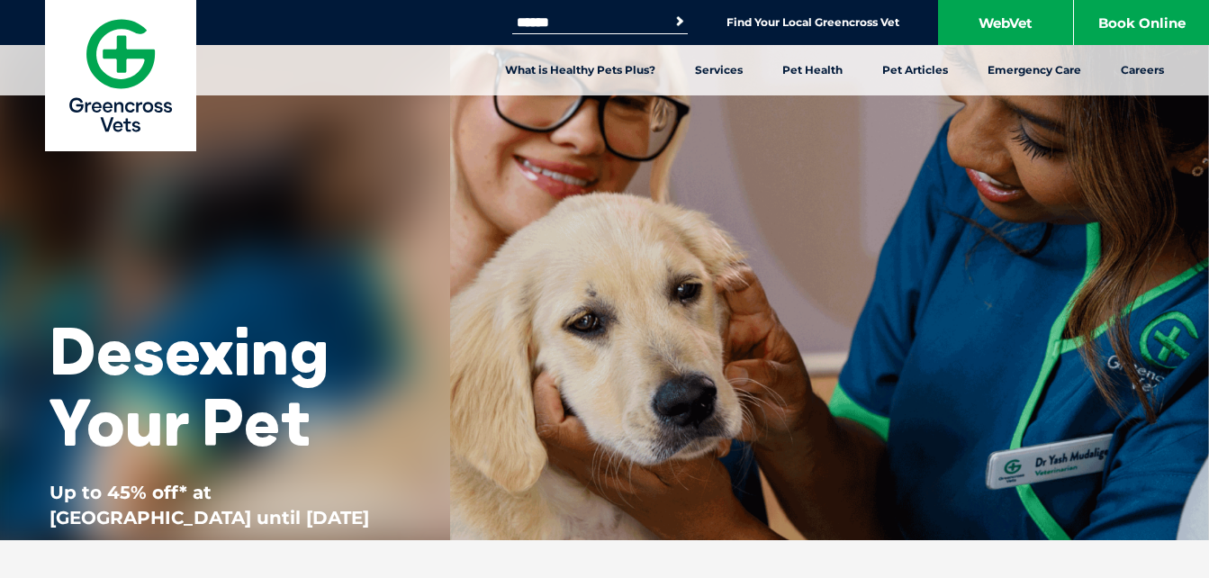 The height and width of the screenshot is (578, 1209). Describe the element at coordinates (1142, 70) in the screenshot. I see `a: Careers` at that location.